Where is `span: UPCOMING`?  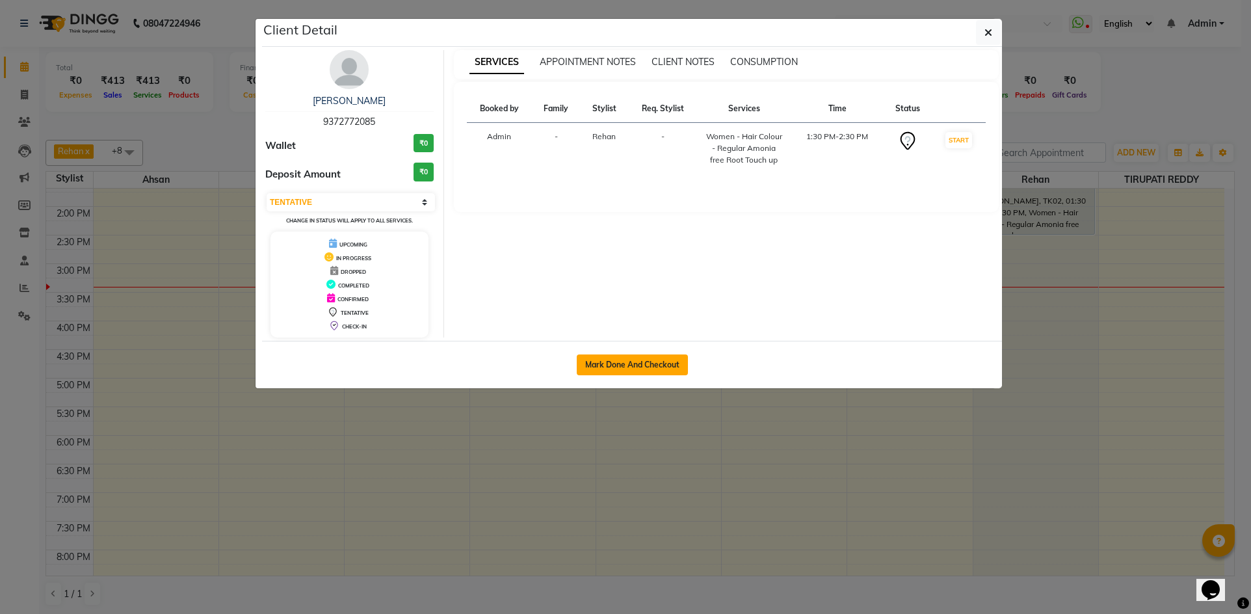
span: UPCOMING is located at coordinates (353, 244).